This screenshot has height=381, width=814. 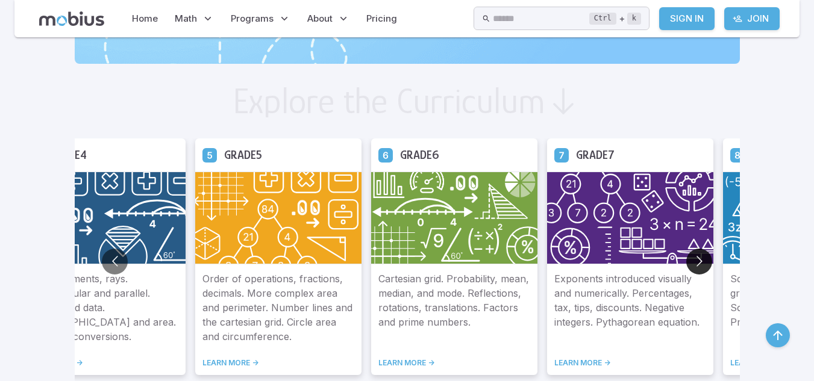 I want to click on h5: Grade 4, so click(x=67, y=155).